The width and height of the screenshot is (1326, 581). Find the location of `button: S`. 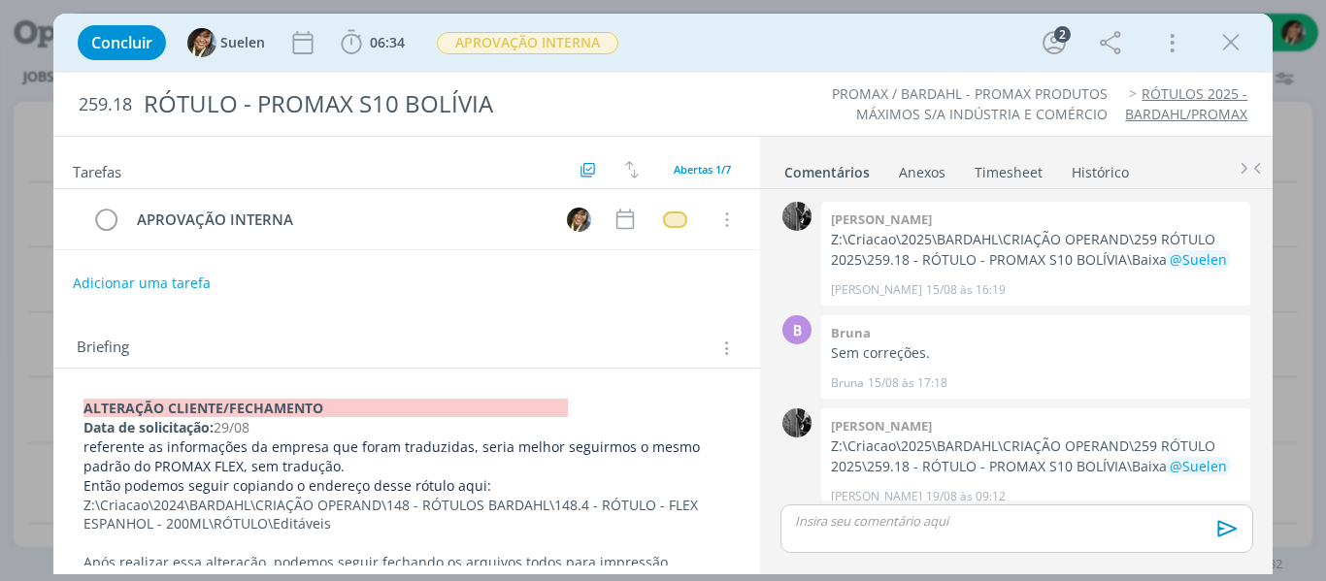

button: S is located at coordinates (578, 219).